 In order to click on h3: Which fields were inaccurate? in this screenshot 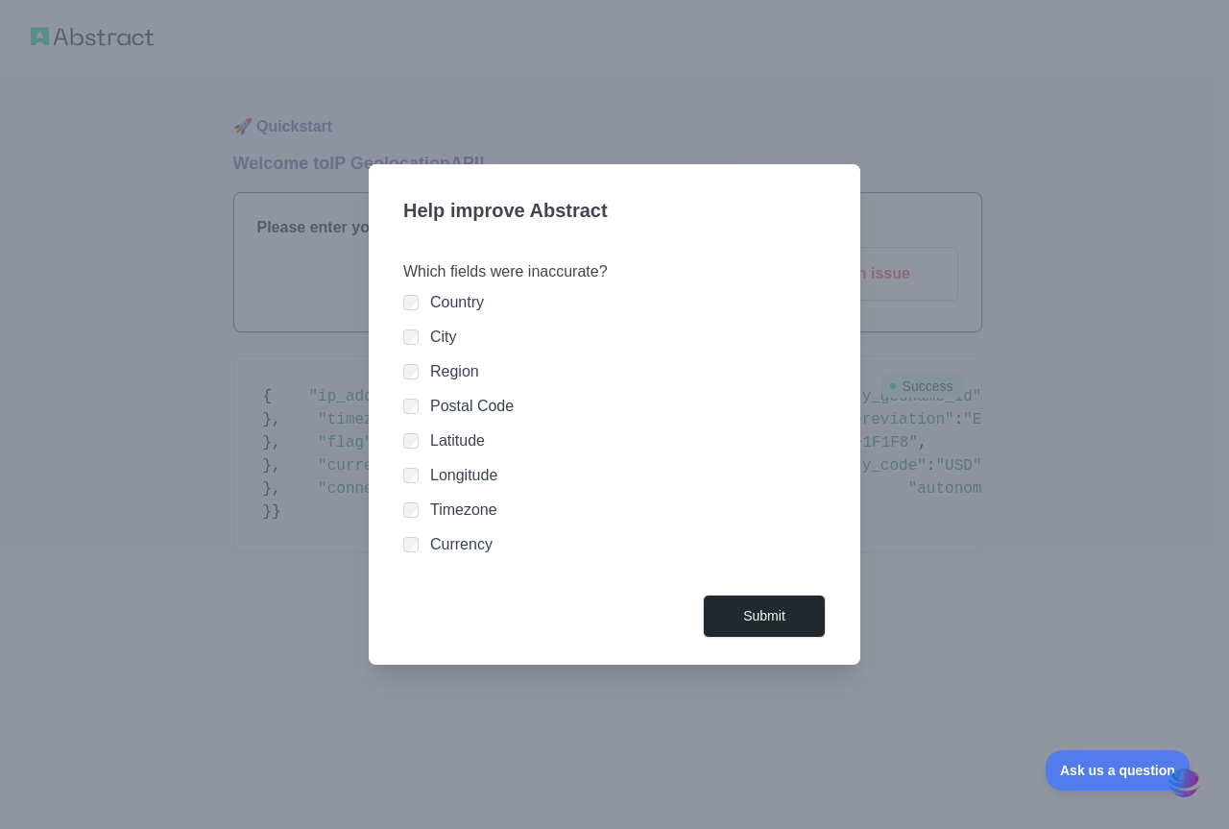, I will do `click(615, 272)`.